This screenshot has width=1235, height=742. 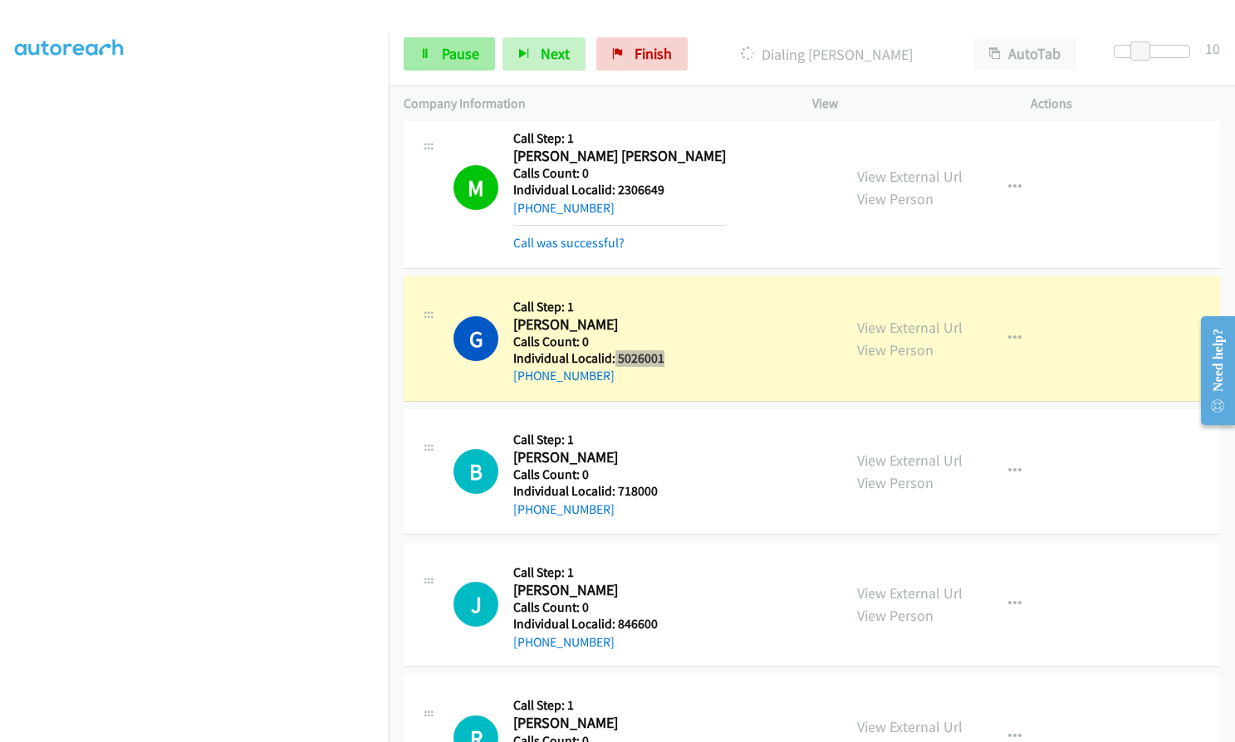 I want to click on p: Actions, so click(x=1125, y=104).